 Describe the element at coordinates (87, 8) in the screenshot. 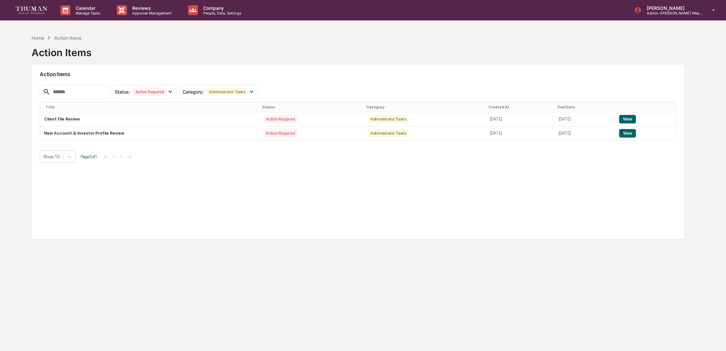

I see `p: Calendar` at that location.